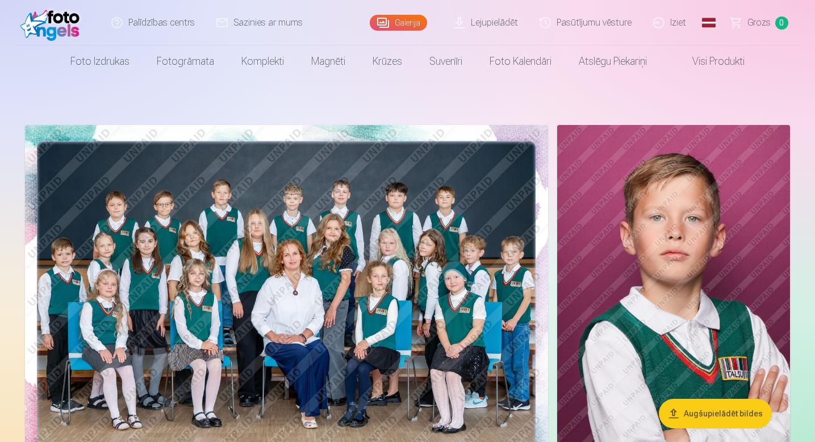 The height and width of the screenshot is (442, 815). What do you see at coordinates (387, 61) in the screenshot?
I see `a: Krūzes` at bounding box center [387, 61].